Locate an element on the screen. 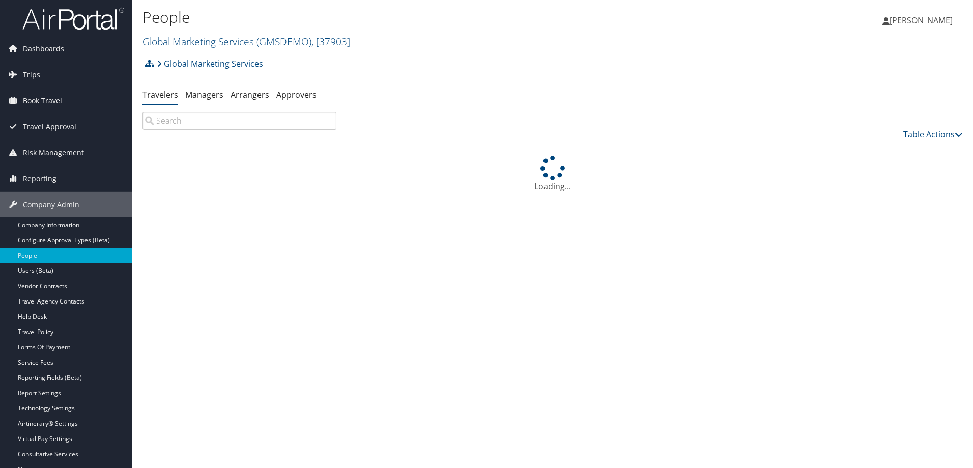 This screenshot has height=468, width=973. span: Trips is located at coordinates (32, 75).